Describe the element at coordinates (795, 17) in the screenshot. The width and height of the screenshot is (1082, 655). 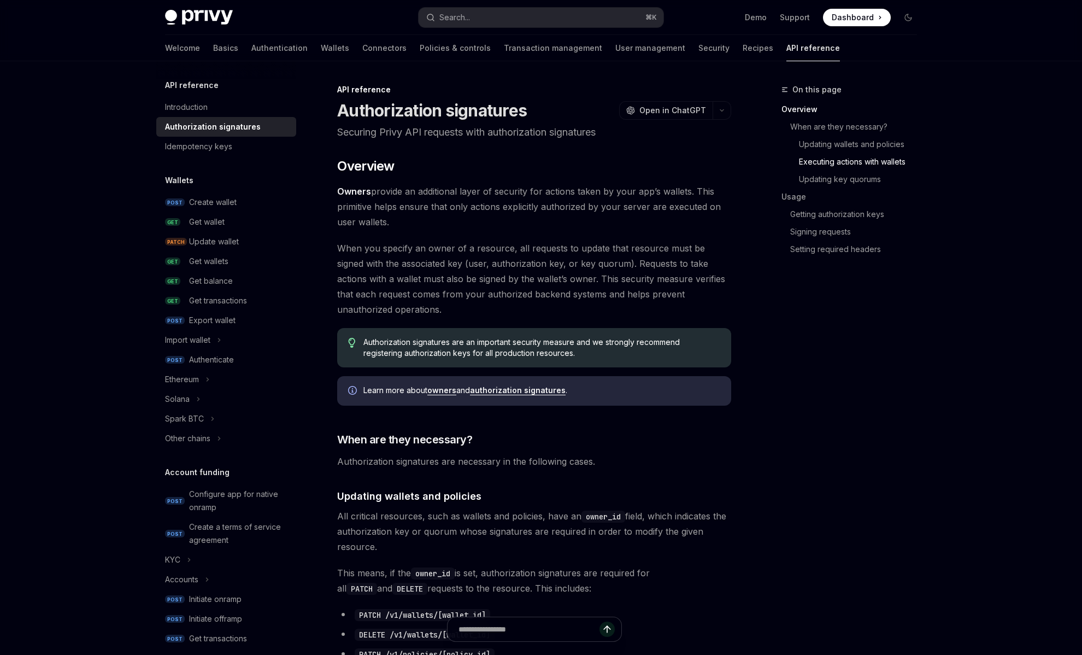
I see `a: Support` at that location.